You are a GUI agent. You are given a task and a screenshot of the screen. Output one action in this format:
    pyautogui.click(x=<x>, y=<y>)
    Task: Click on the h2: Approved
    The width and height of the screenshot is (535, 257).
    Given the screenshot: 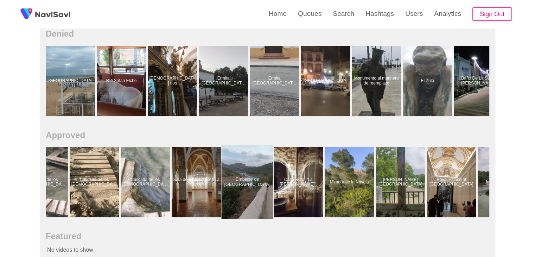 What is the action you would take?
    pyautogui.click(x=267, y=135)
    